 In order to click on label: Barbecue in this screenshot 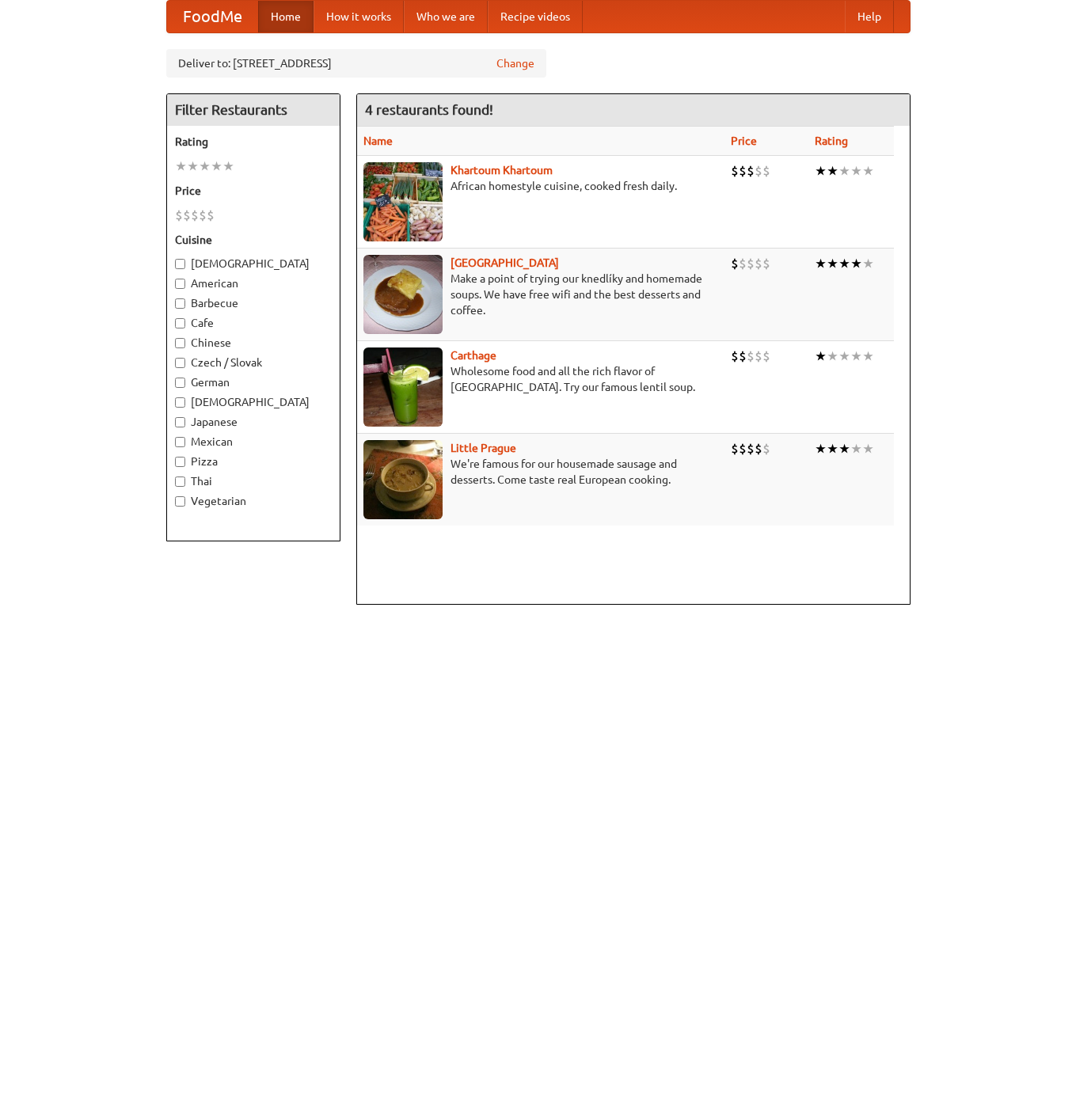, I will do `click(253, 303)`.